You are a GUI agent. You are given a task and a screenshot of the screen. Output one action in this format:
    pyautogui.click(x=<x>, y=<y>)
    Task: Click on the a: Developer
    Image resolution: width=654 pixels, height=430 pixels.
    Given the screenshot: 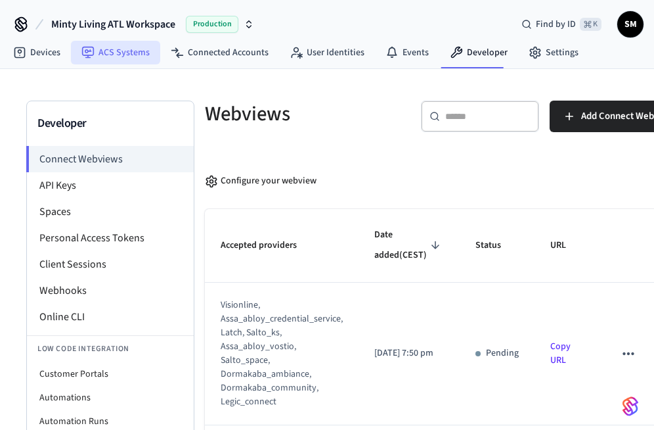 What is the action you would take?
    pyautogui.click(x=479, y=53)
    